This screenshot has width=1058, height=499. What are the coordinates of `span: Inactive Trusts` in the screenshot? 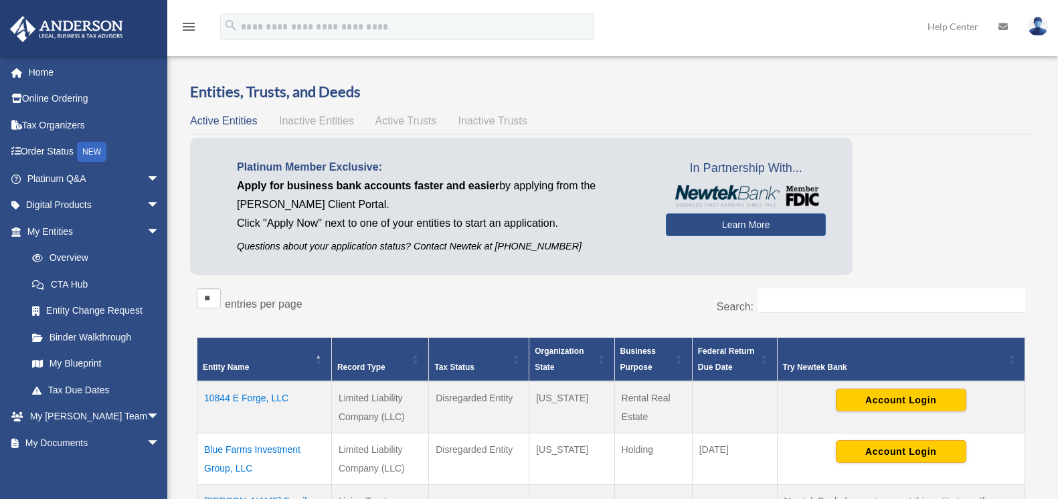 It's located at (493, 120).